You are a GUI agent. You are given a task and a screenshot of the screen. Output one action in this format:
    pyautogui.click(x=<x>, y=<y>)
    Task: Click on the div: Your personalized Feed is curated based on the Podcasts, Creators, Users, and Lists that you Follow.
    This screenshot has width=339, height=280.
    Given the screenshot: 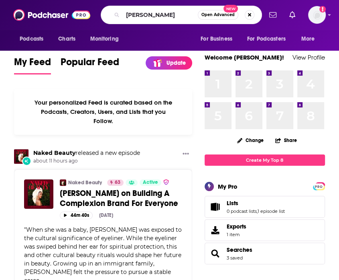 What is the action you would take?
    pyautogui.click(x=103, y=112)
    